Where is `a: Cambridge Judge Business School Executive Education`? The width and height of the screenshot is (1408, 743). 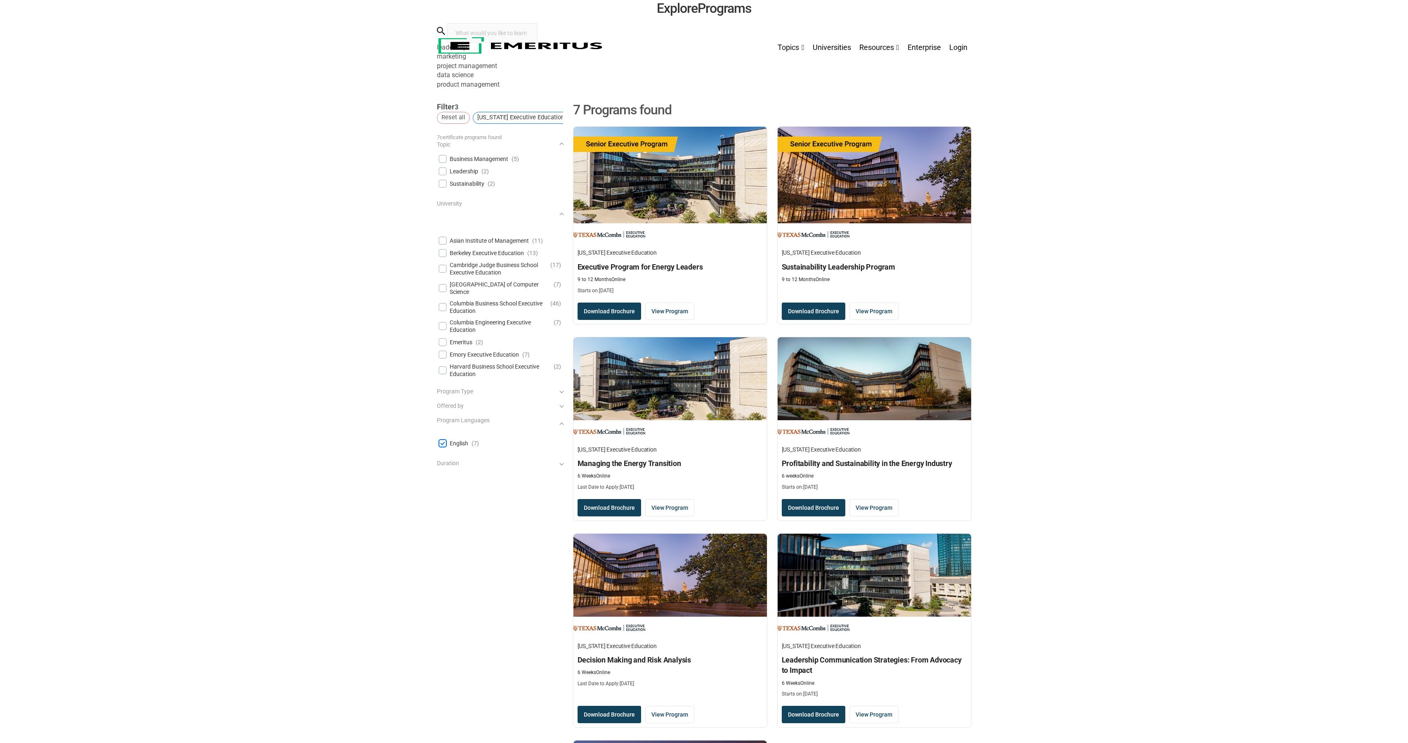 a: Cambridge Judge Business School Executive Education is located at coordinates (498, 269).